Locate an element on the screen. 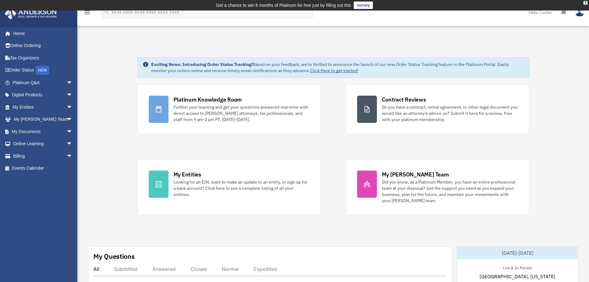 The width and height of the screenshot is (589, 282). a: Home is located at coordinates (41, 33).